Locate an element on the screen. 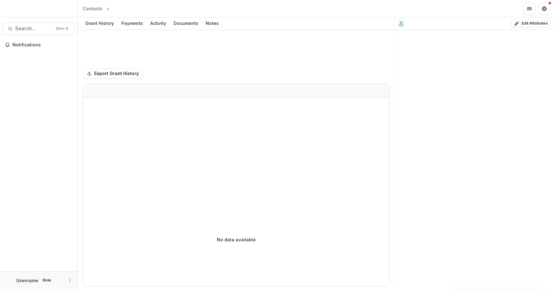  div: Notes is located at coordinates (212, 23).